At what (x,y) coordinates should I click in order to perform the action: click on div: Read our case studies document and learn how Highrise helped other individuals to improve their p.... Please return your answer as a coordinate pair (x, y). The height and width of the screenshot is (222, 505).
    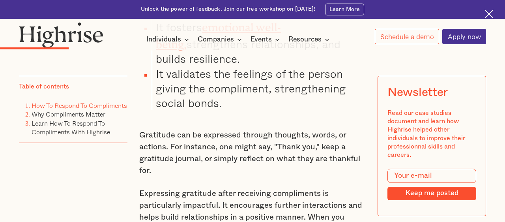
    Looking at the image, I should click on (432, 134).